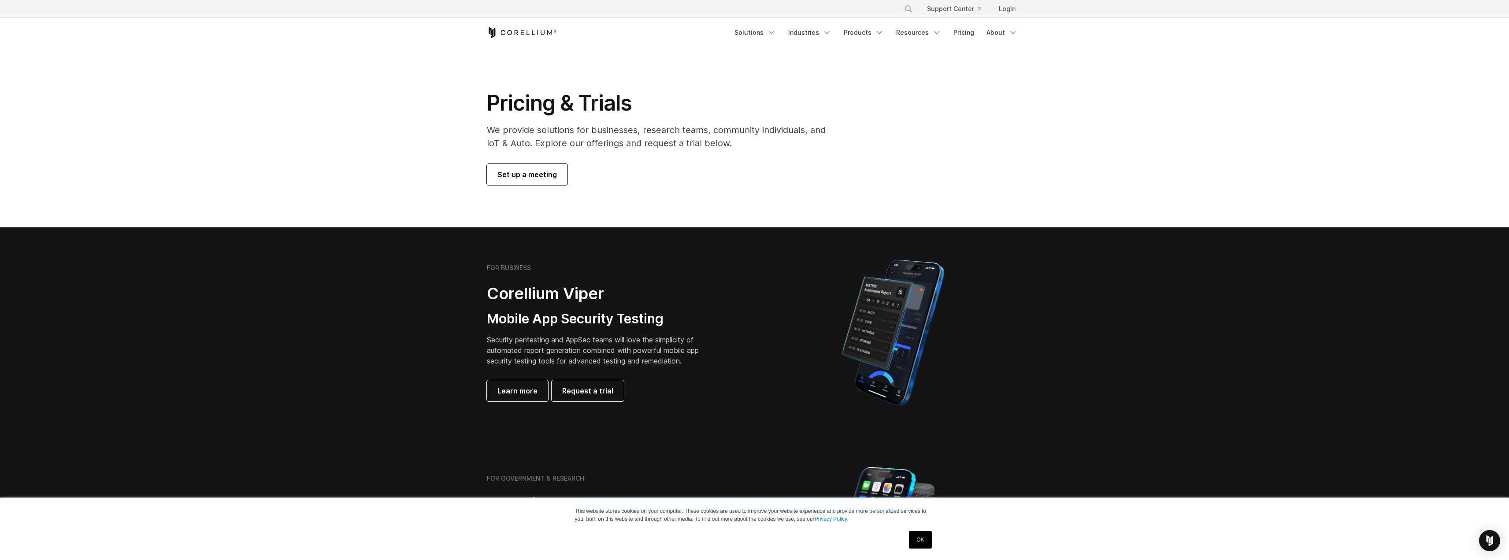 Image resolution: width=1509 pixels, height=560 pixels. What do you see at coordinates (1002, 33) in the screenshot?
I see `a: About` at bounding box center [1002, 33].